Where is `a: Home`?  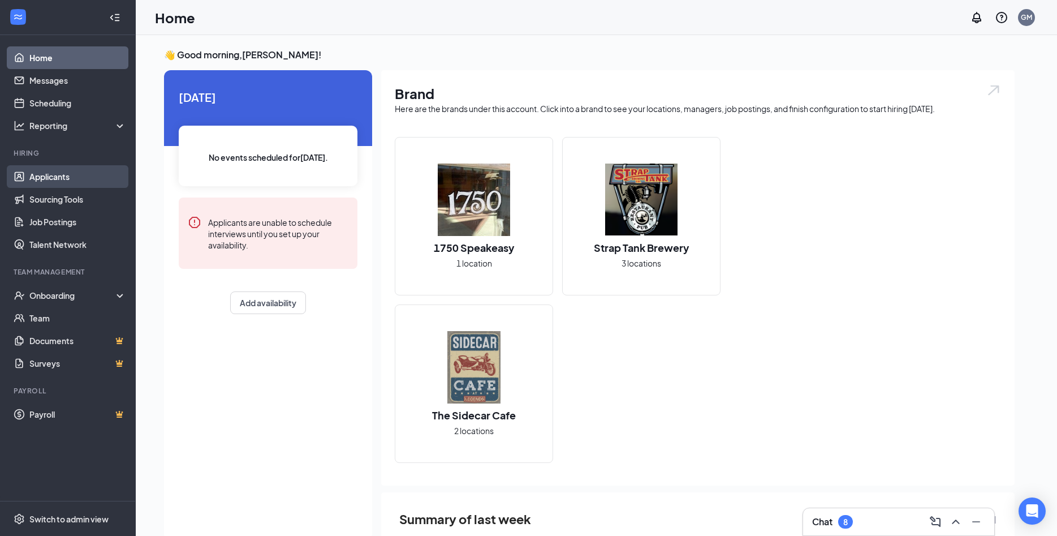 a: Home is located at coordinates (78, 58).